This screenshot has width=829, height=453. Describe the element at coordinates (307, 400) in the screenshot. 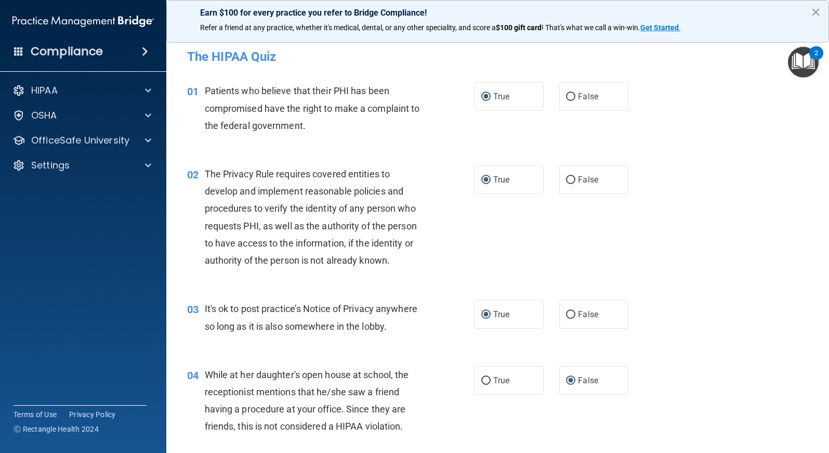

I see `span: While at her daughter's open house at school, the receptionist mentions that he/she saw a friend ...` at that location.